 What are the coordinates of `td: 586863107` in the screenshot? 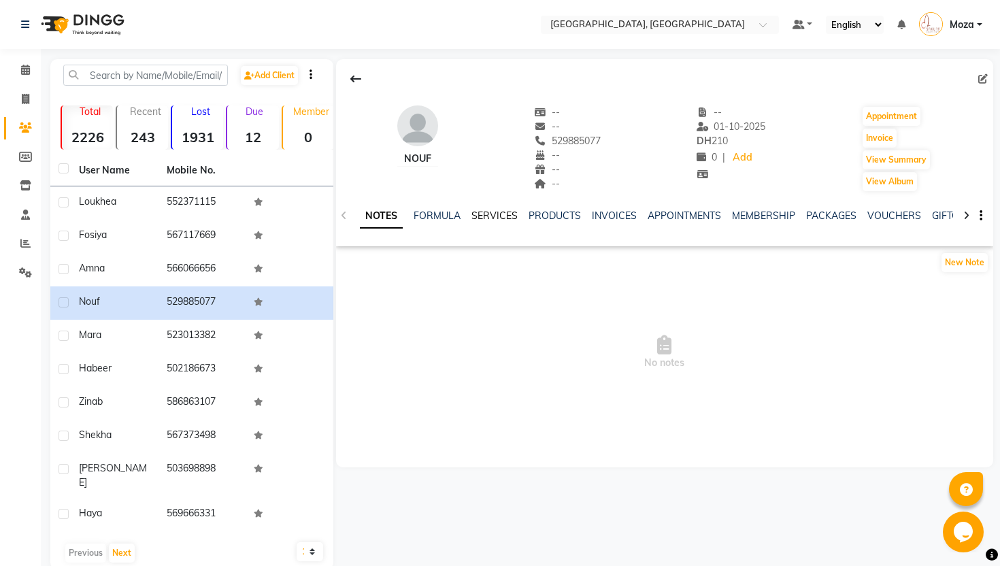 It's located at (202, 403).